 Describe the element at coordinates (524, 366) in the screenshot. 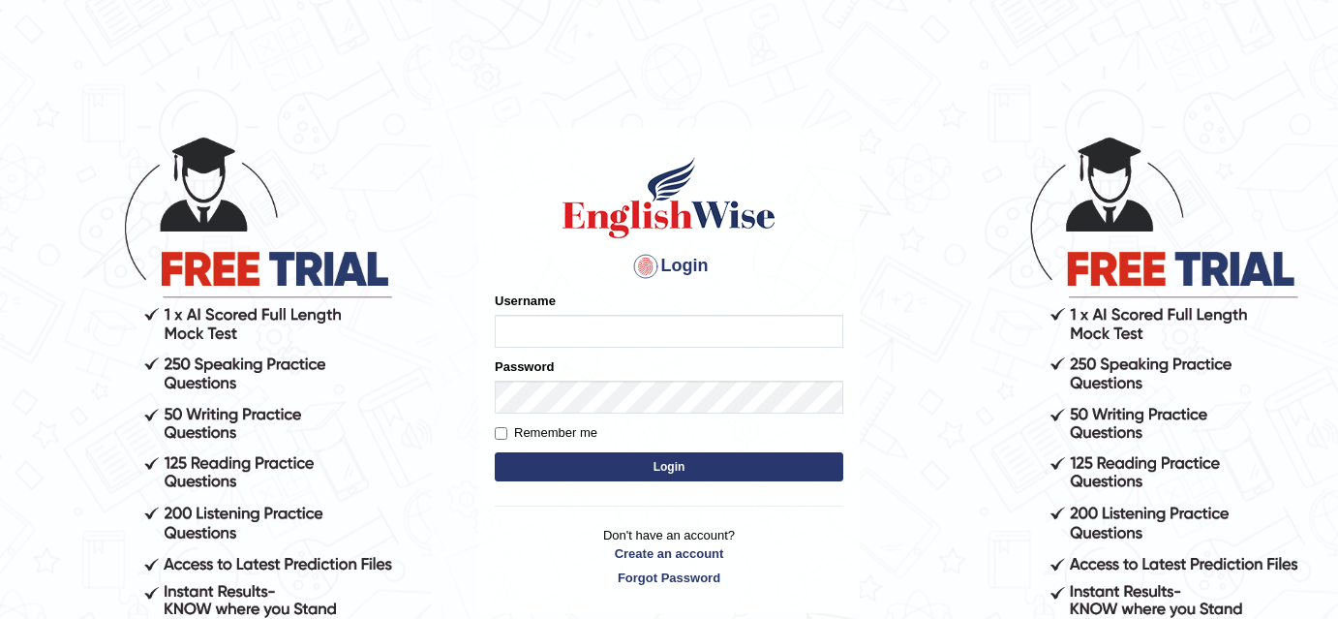

I see `label: Password` at that location.